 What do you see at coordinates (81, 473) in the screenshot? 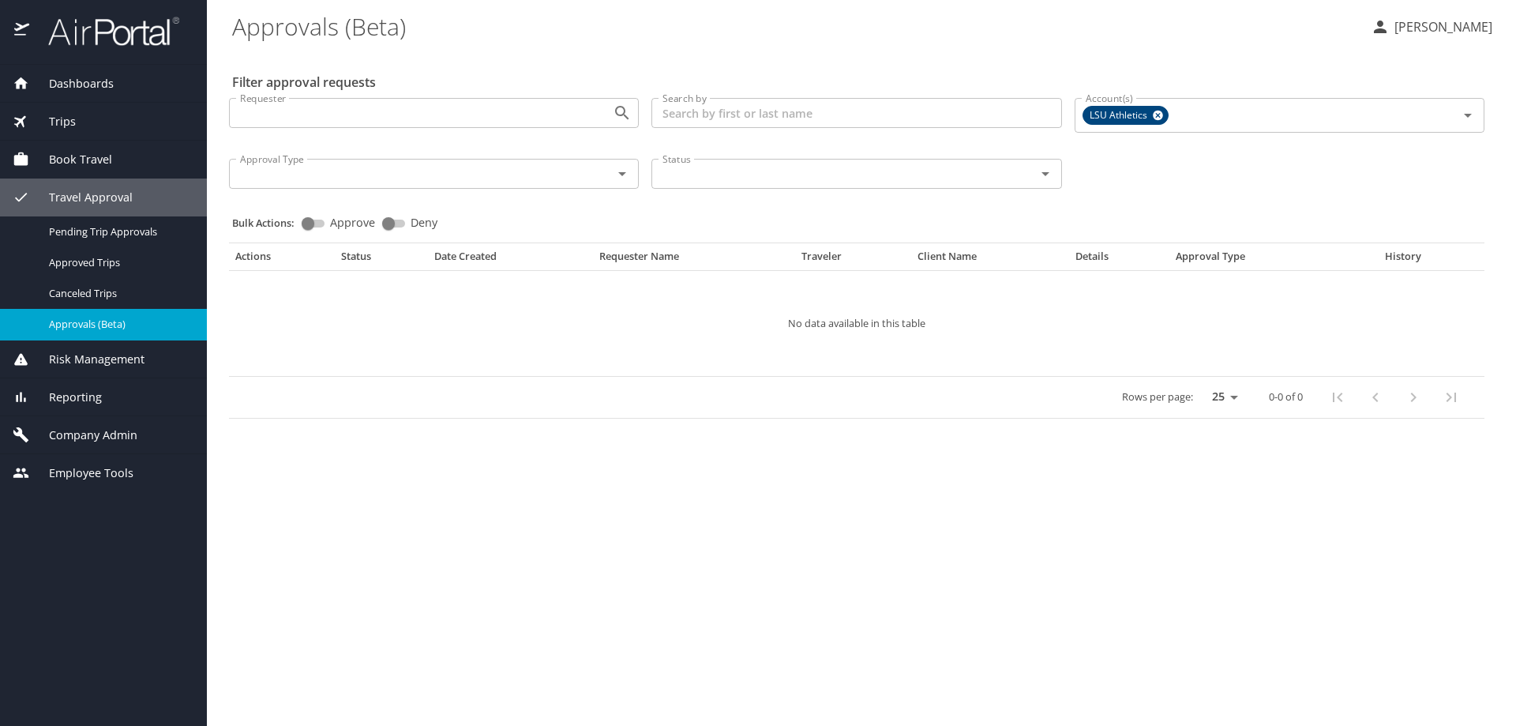
I see `span: Employee Tools` at bounding box center [81, 473].